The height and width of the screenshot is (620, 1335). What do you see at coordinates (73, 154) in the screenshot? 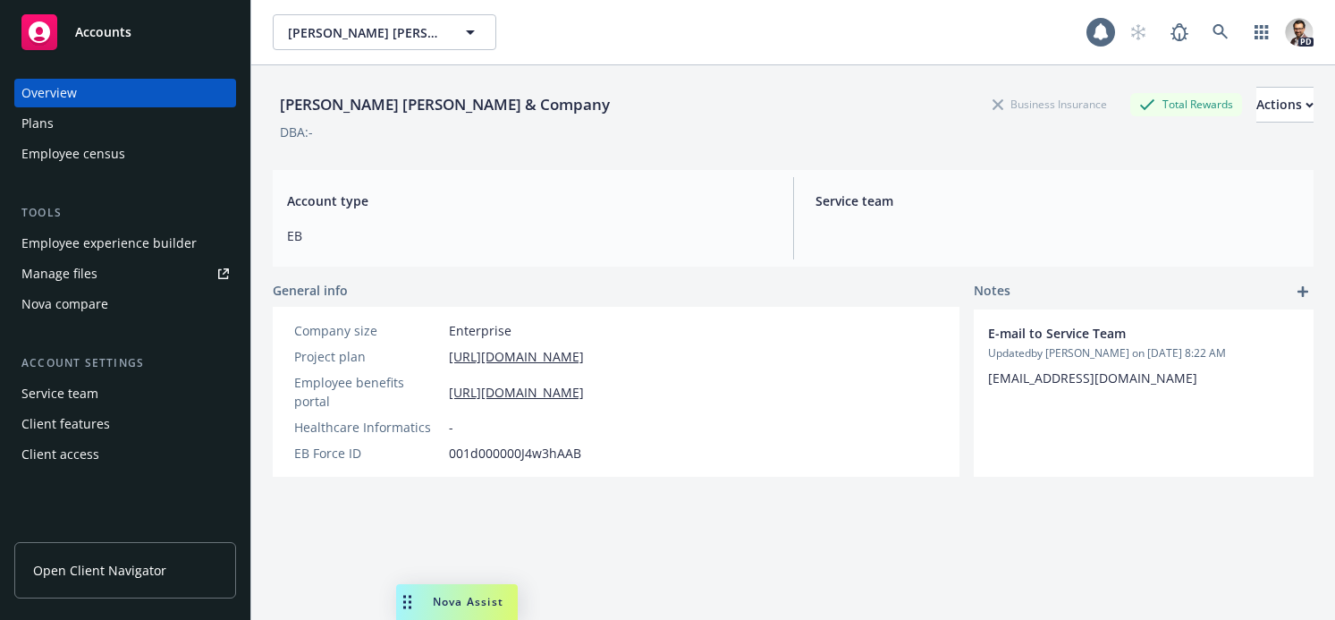
I see `div: Employee census` at bounding box center [73, 154].